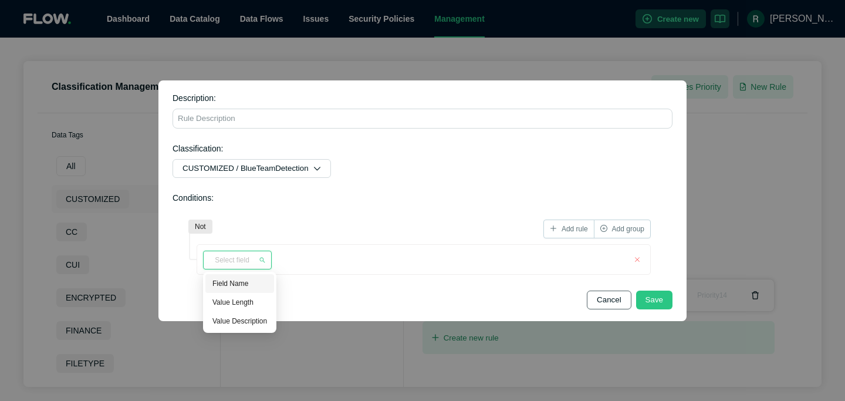 The width and height of the screenshot is (845, 401). Describe the element at coordinates (422, 148) in the screenshot. I see `div: Classification:` at that location.